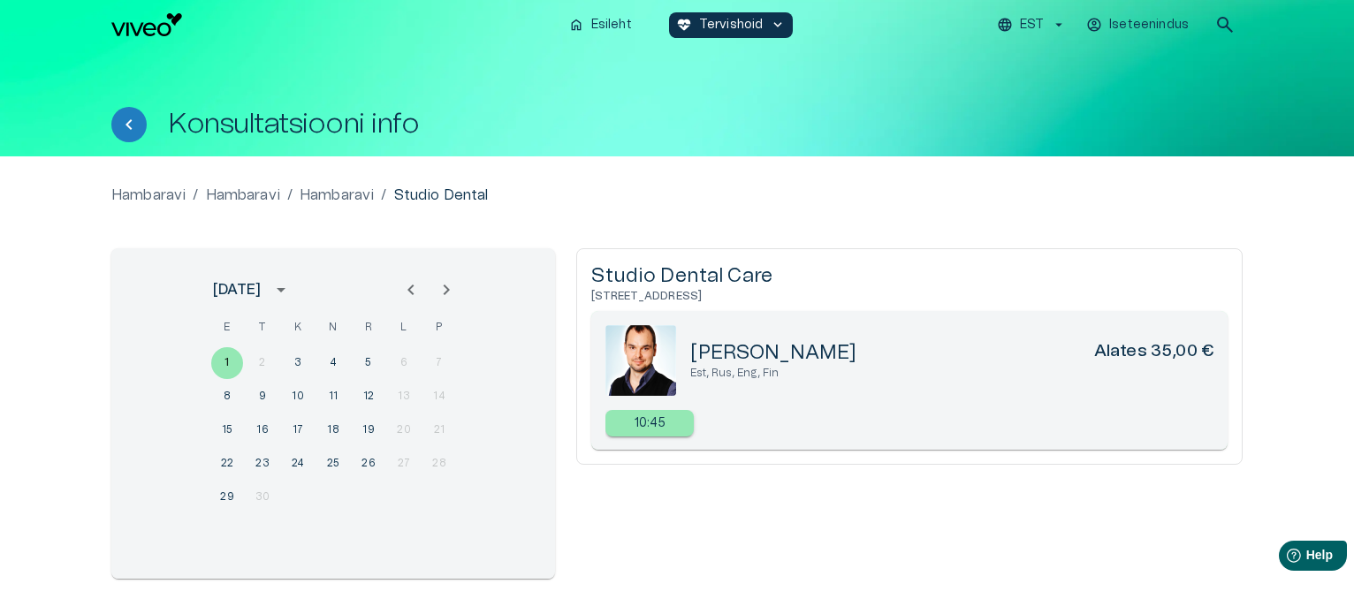 This screenshot has height=614, width=1354. I want to click on button: 23, so click(262, 464).